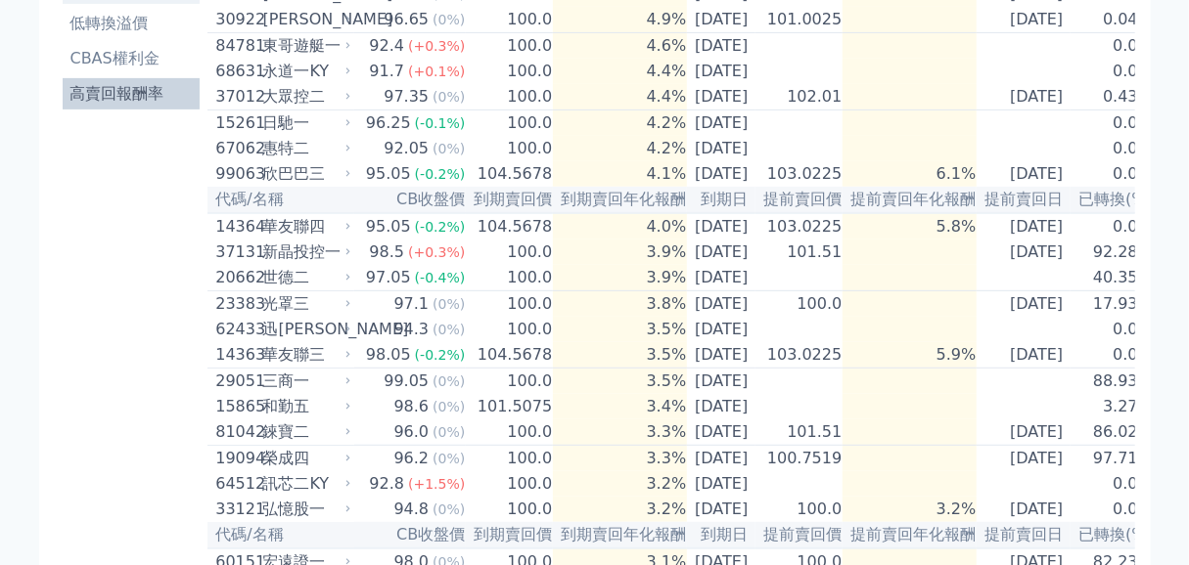 The image size is (1189, 565). Describe the element at coordinates (412, 432) in the screenshot. I see `div: 96.0` at that location.